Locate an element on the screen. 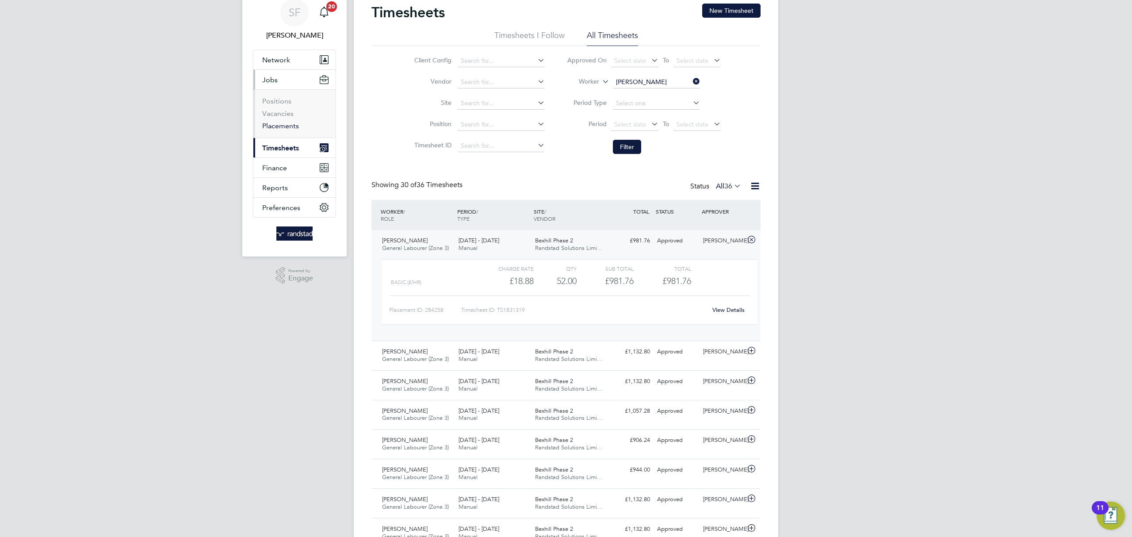 This screenshot has height=537, width=1132. div: WORKER is located at coordinates (417, 215).